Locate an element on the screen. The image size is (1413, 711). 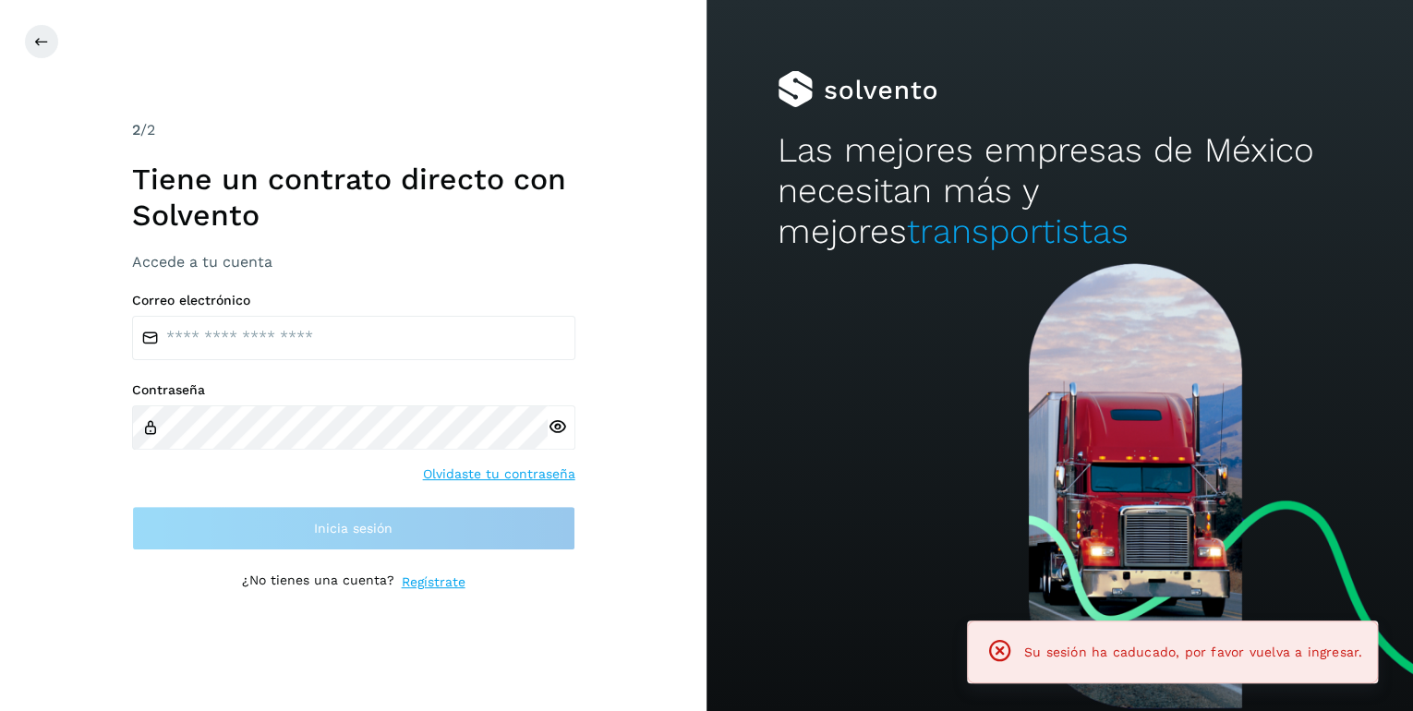
h2: Las mejores empresas de México necesitan más y mejores is located at coordinates (1060, 191).